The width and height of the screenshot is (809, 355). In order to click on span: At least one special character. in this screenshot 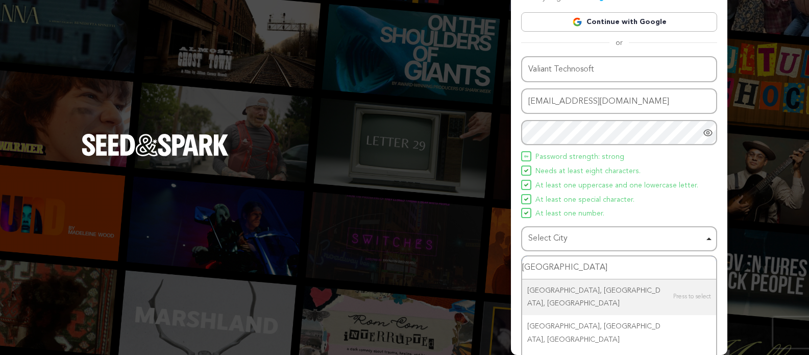, I will do `click(585, 200)`.